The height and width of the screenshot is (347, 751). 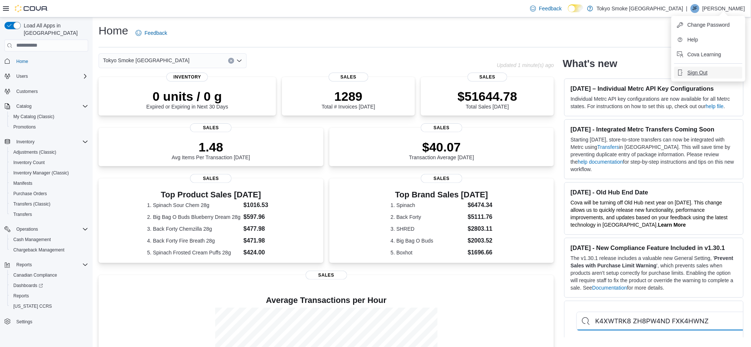 I want to click on button: Help, so click(x=709, y=40).